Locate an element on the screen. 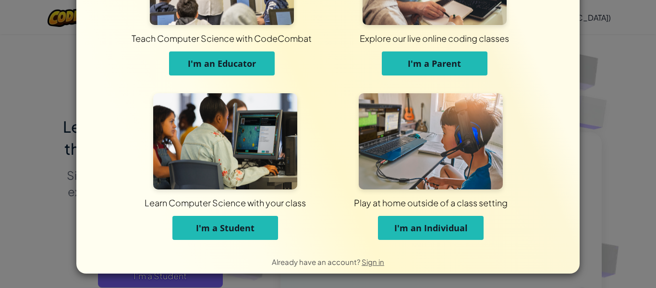  button: I'm an Educator is located at coordinates (222, 63).